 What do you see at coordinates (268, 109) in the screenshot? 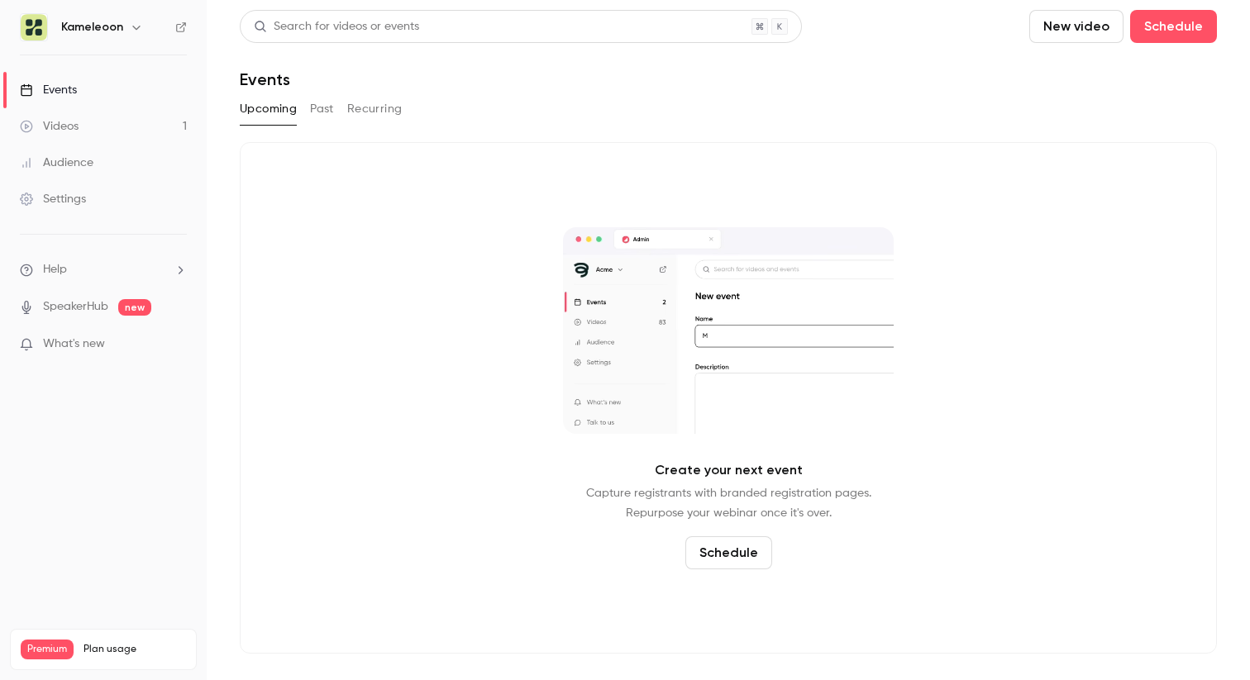
I see `button: Upcoming` at bounding box center [268, 109].